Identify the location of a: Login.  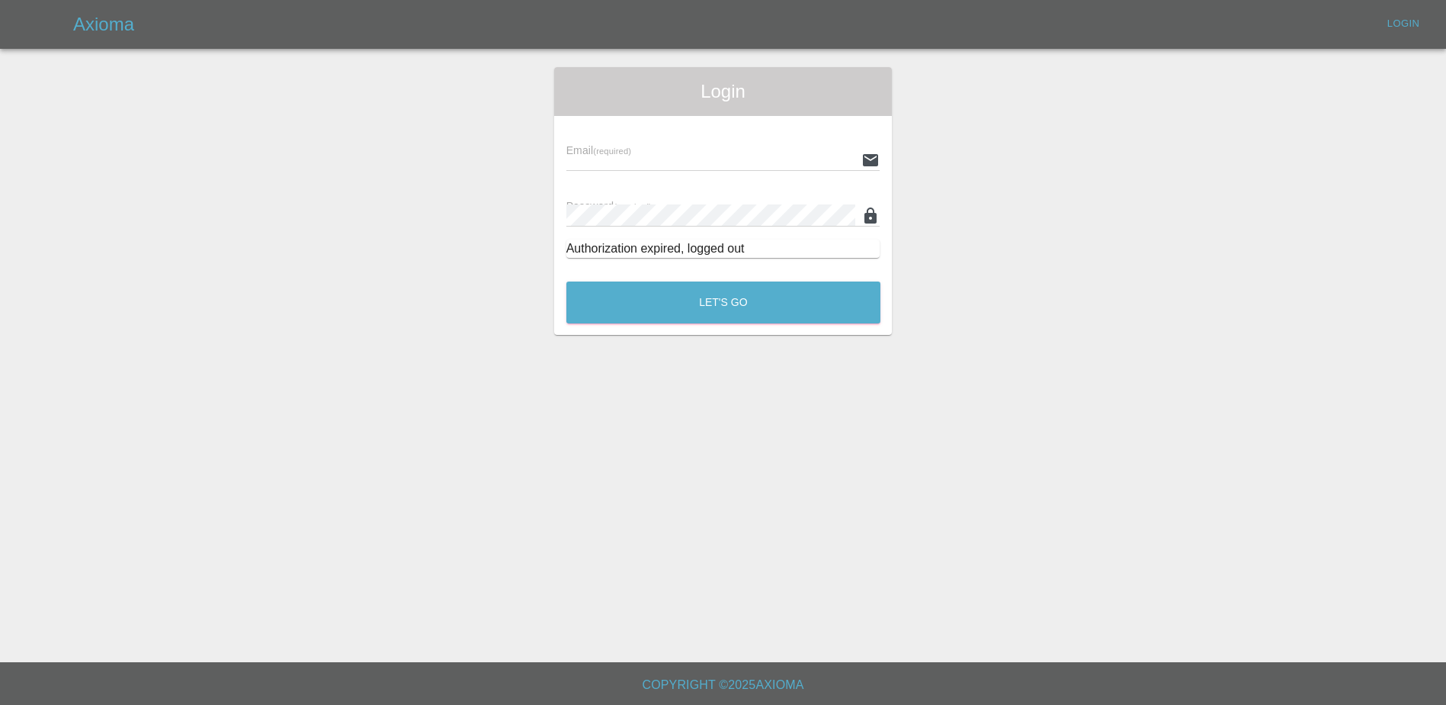
(1404, 24).